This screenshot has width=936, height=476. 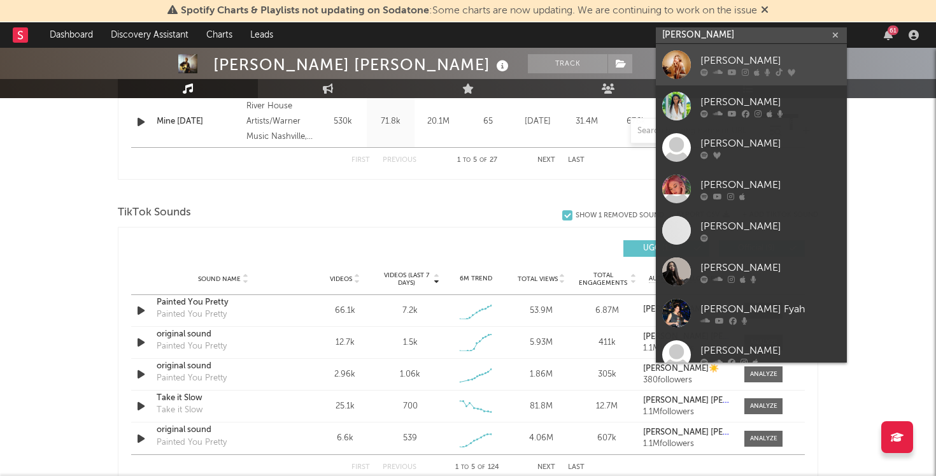 What do you see at coordinates (469, 11) in the screenshot?
I see `span: : Some charts are now updating. We are continuing to work on the issue` at bounding box center [469, 11].